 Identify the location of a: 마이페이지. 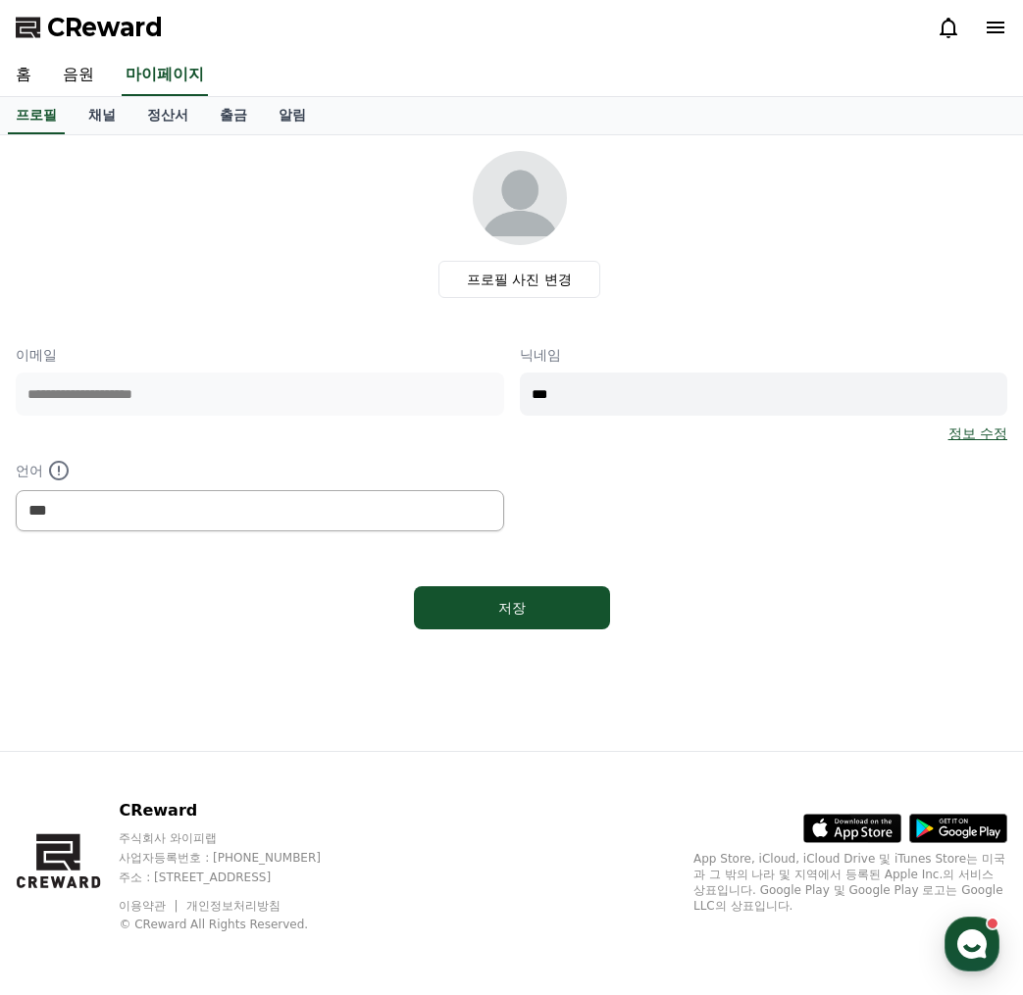
(165, 75).